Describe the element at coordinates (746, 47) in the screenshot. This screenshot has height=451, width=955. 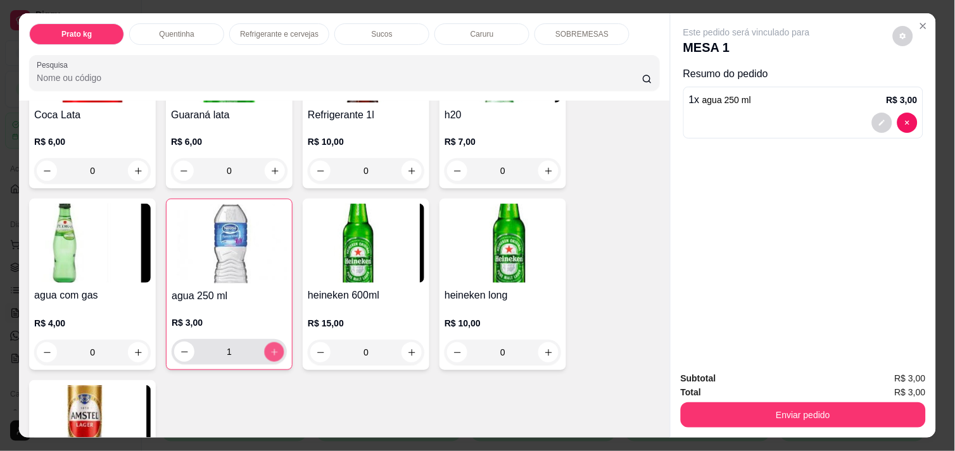
I see `p: MESA 1` at that location.